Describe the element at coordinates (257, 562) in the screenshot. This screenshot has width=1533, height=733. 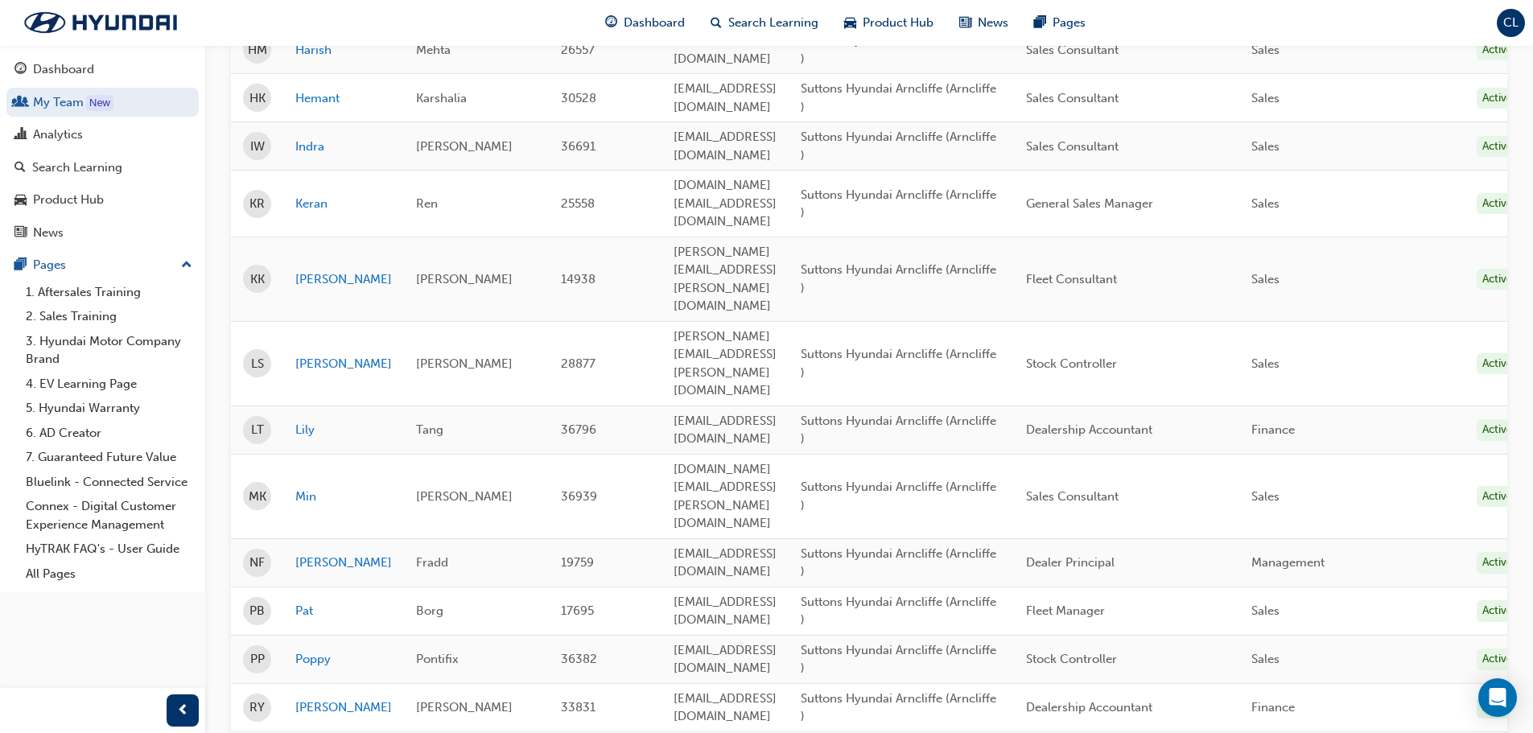
I see `span: NF` at that location.